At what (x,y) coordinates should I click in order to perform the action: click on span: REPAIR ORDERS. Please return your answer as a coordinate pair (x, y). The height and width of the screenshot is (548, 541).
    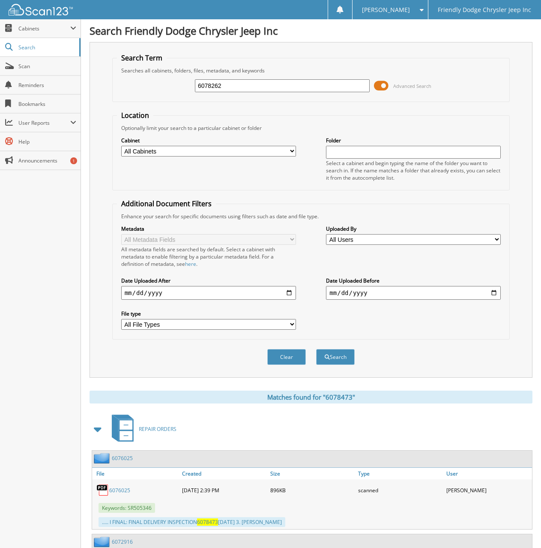
    Looking at the image, I should click on (158, 429).